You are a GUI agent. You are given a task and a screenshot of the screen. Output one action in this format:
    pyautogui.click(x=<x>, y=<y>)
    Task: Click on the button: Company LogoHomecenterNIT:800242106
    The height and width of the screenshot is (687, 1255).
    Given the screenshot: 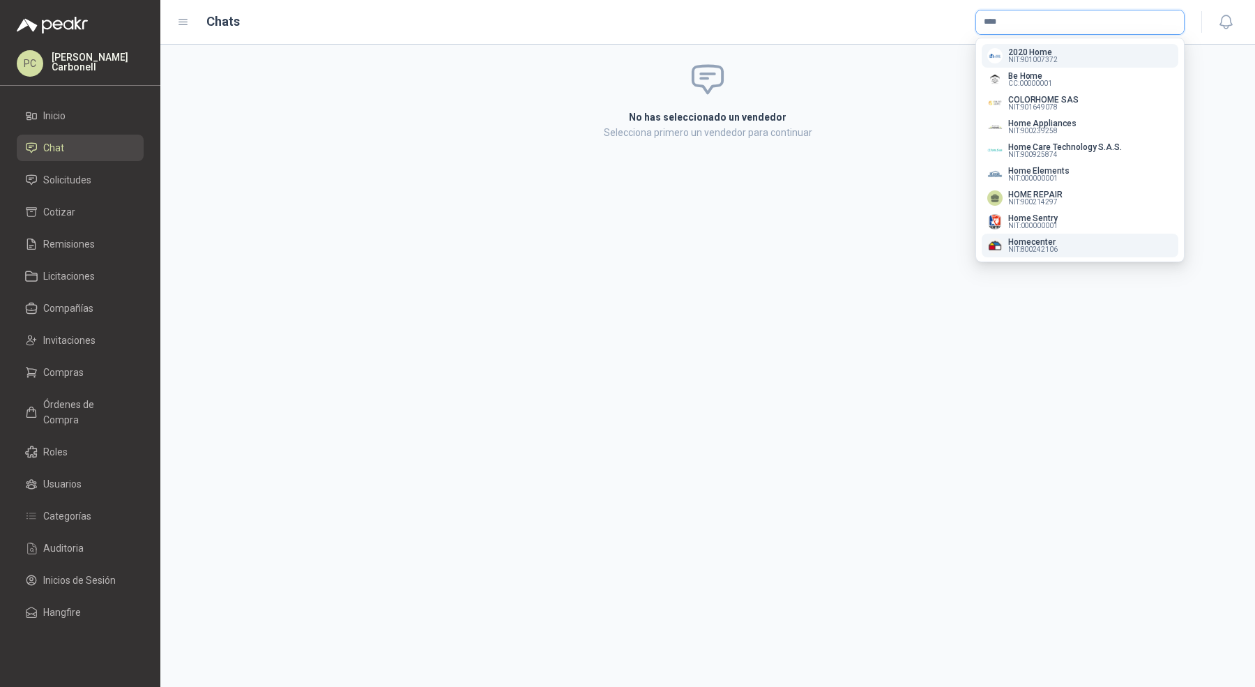 What is the action you would take?
    pyautogui.click(x=1080, y=245)
    